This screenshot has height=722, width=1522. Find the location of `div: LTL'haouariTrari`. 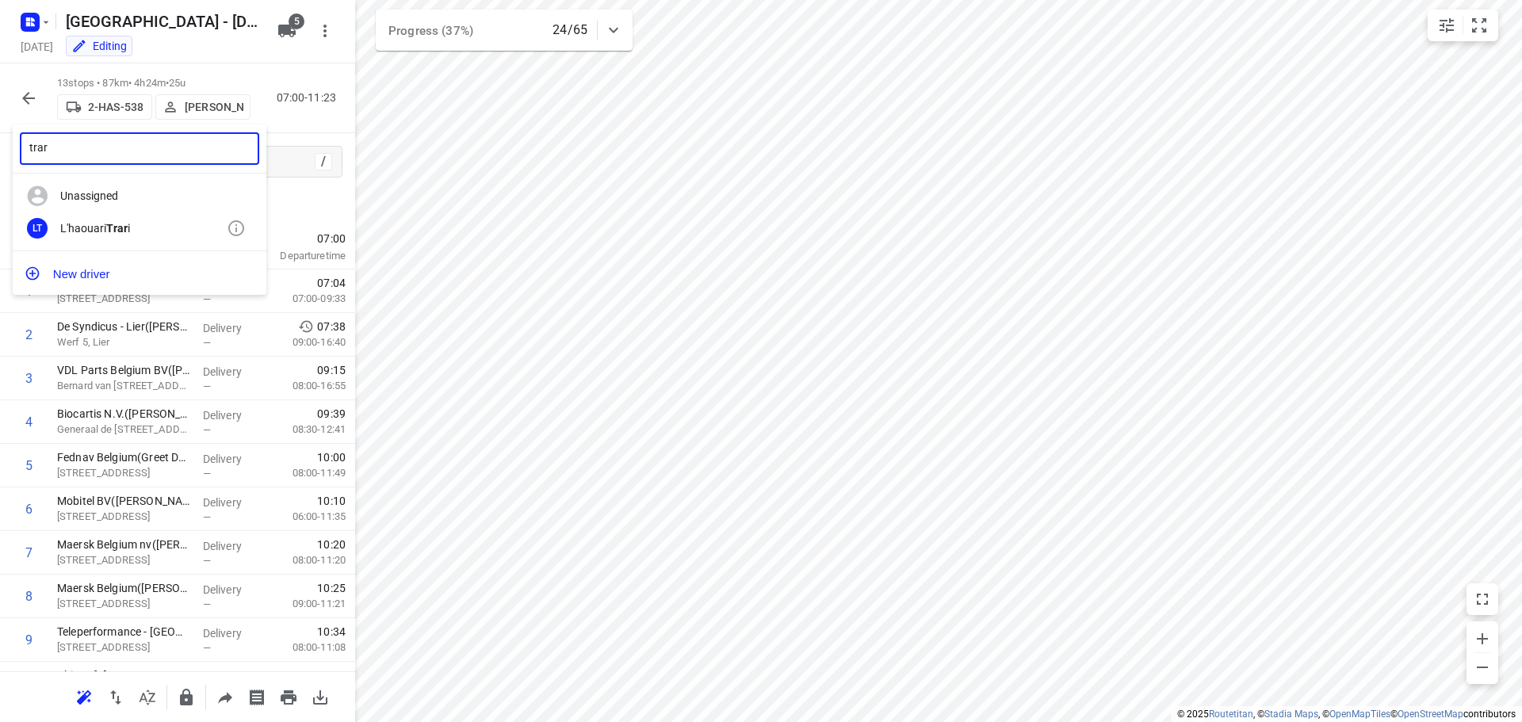

div: LTL'haouariTrari is located at coordinates (140, 228).